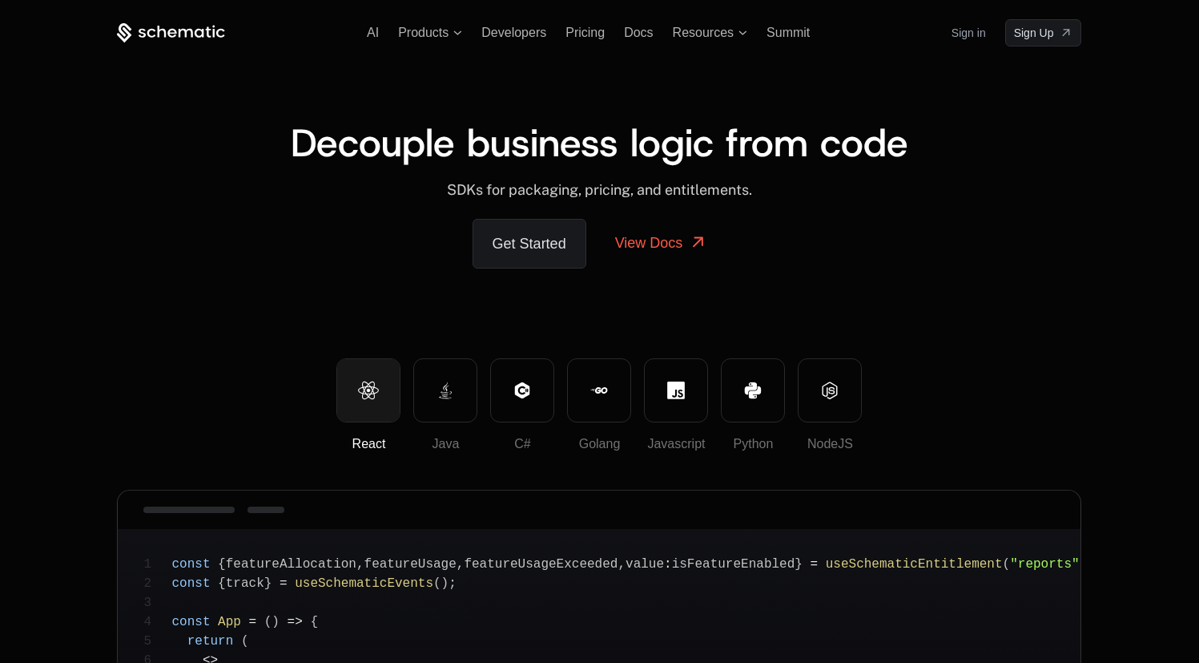  Describe the element at coordinates (530, 244) in the screenshot. I see `a: Get Started` at that location.